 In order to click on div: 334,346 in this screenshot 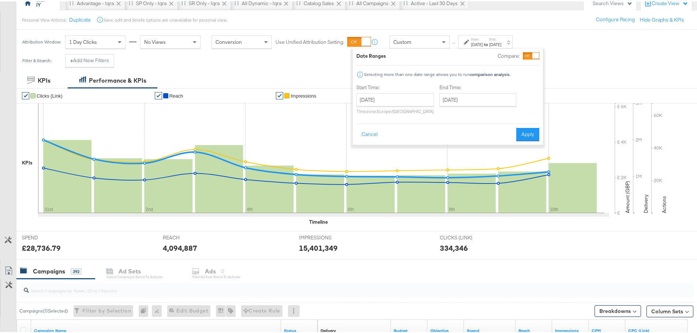, I will do `click(454, 247)`.